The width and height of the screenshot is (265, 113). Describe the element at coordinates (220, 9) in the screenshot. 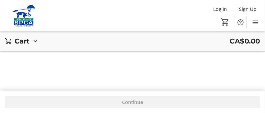

I see `button: Log In` at that location.